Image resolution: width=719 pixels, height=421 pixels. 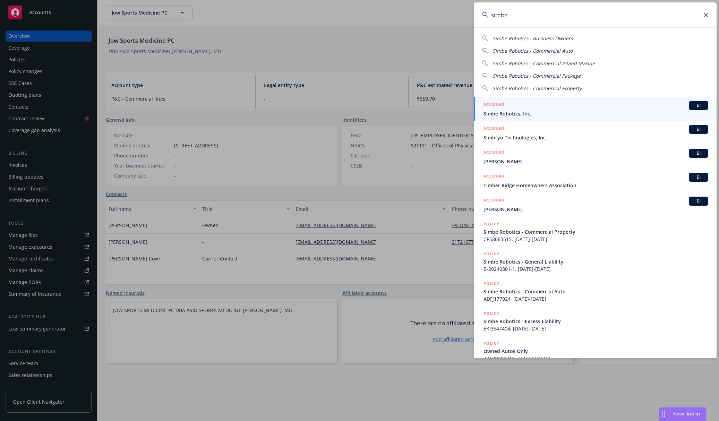 What do you see at coordinates (663, 414) in the screenshot?
I see `div: Drag to move` at bounding box center [663, 414].